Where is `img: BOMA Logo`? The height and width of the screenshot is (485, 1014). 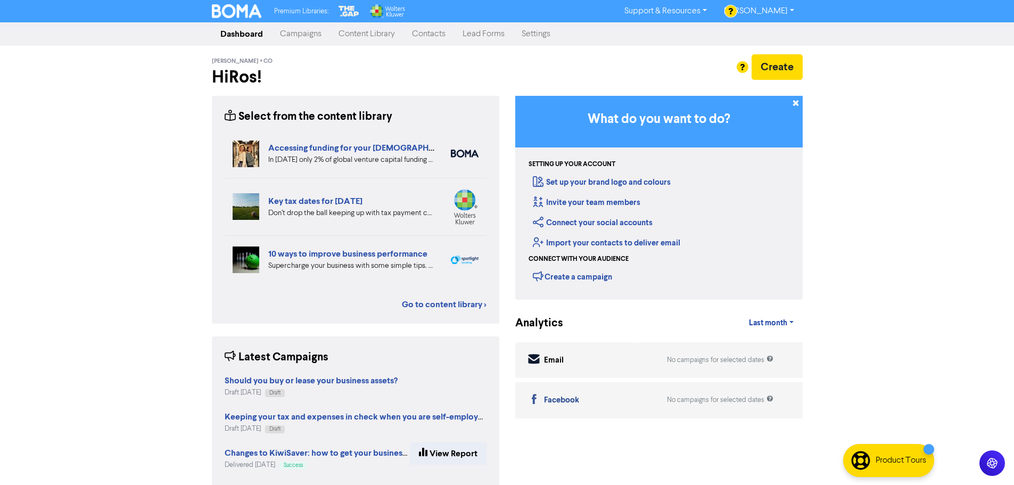 img: BOMA Logo is located at coordinates (237, 11).